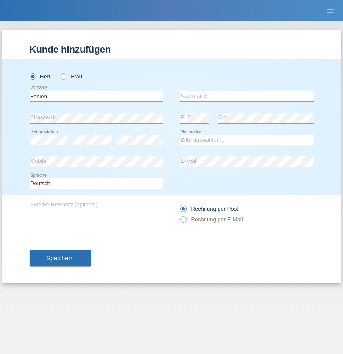  What do you see at coordinates (183, 210) in the screenshot?
I see `input: Rechnung per Post` at bounding box center [183, 210].